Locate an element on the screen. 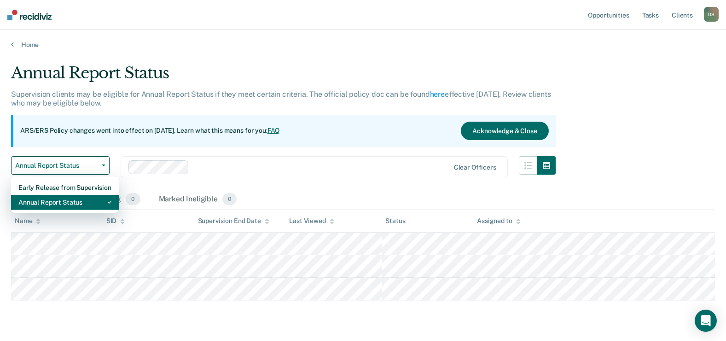 The height and width of the screenshot is (341, 726). div: Clear officers is located at coordinates (475, 167).